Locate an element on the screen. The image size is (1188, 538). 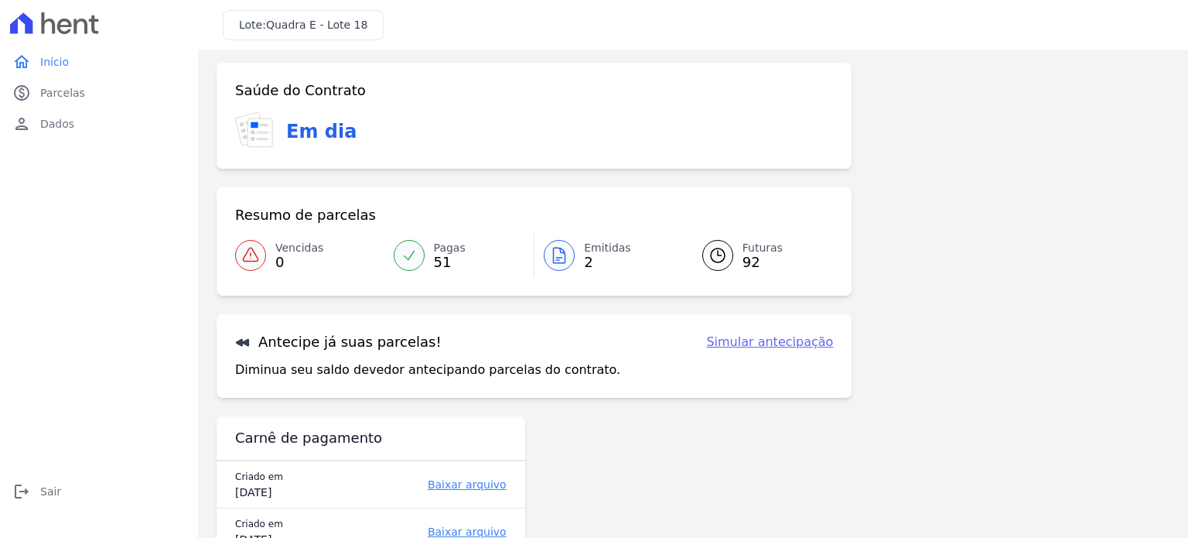
span: Quadra E - Lote 18 is located at coordinates (316, 25).